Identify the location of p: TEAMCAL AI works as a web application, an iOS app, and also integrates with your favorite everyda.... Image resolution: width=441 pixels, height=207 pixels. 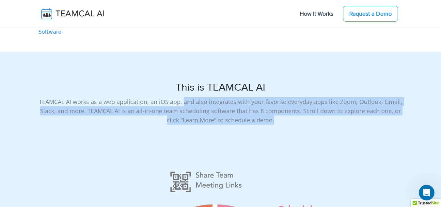
(221, 111).